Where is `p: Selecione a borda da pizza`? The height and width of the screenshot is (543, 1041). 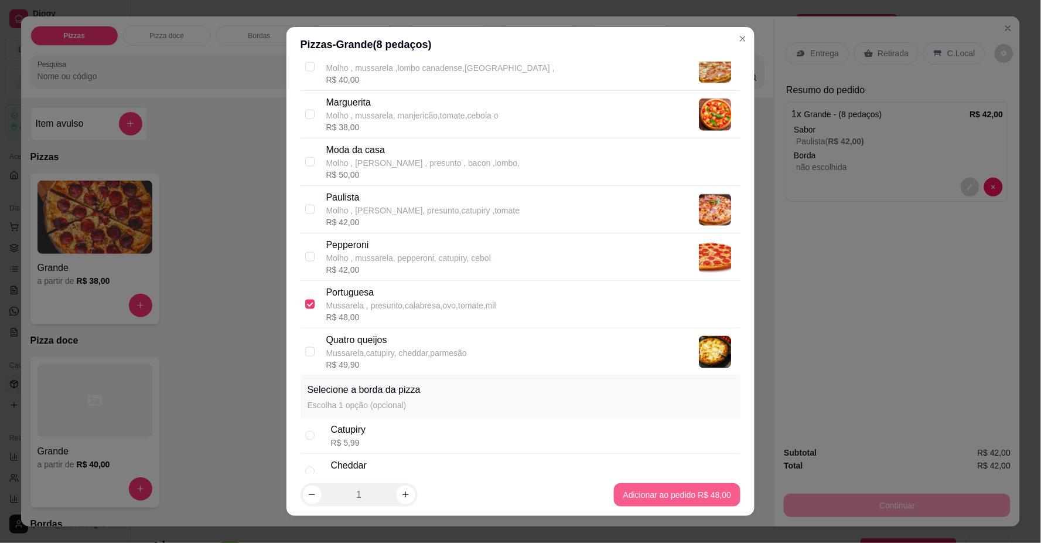 p: Selecione a borda da pizza is located at coordinates (364, 390).